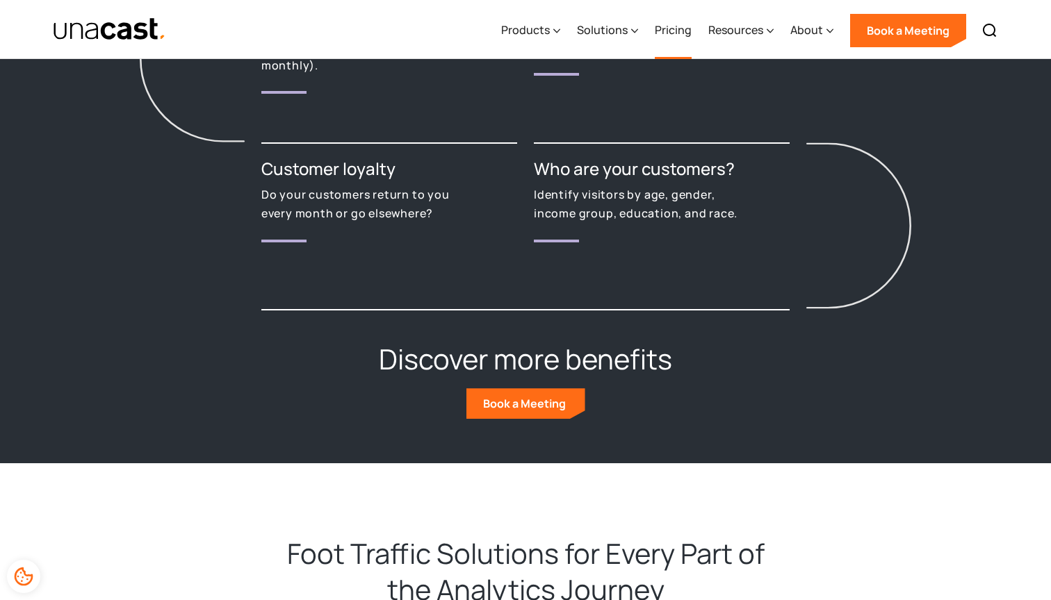 The width and height of the screenshot is (1051, 600). What do you see at coordinates (662, 169) in the screenshot?
I see `h3: Who are your customers?` at bounding box center [662, 169].